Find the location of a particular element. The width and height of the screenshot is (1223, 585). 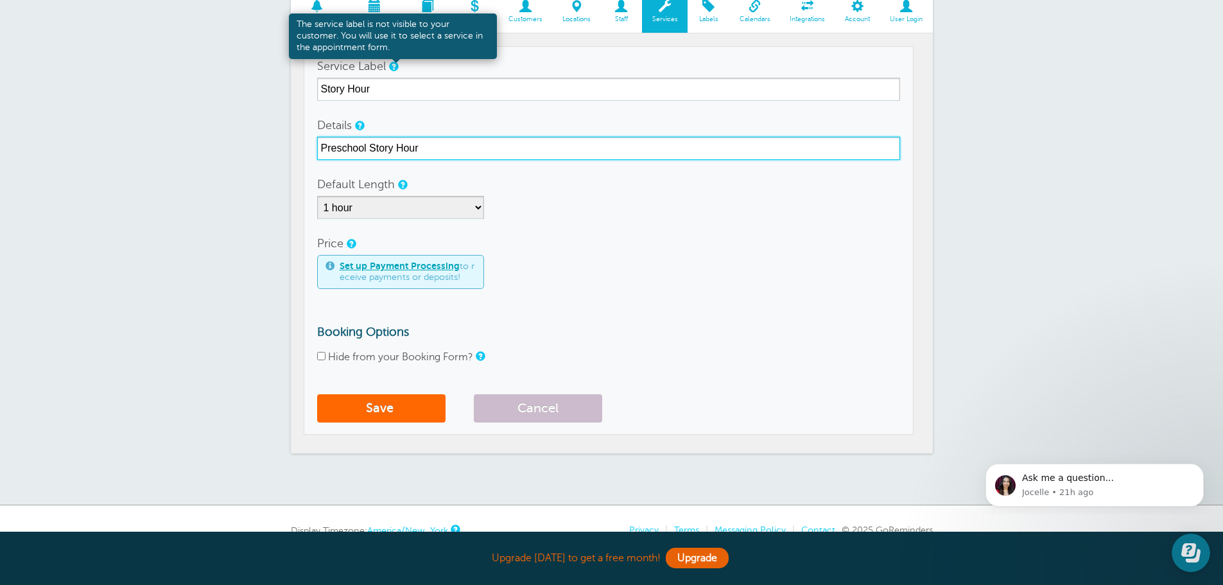

span: User Login is located at coordinates (907, 19).